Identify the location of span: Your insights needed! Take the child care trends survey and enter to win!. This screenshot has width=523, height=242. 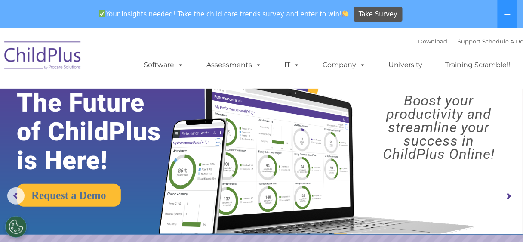
(224, 14).